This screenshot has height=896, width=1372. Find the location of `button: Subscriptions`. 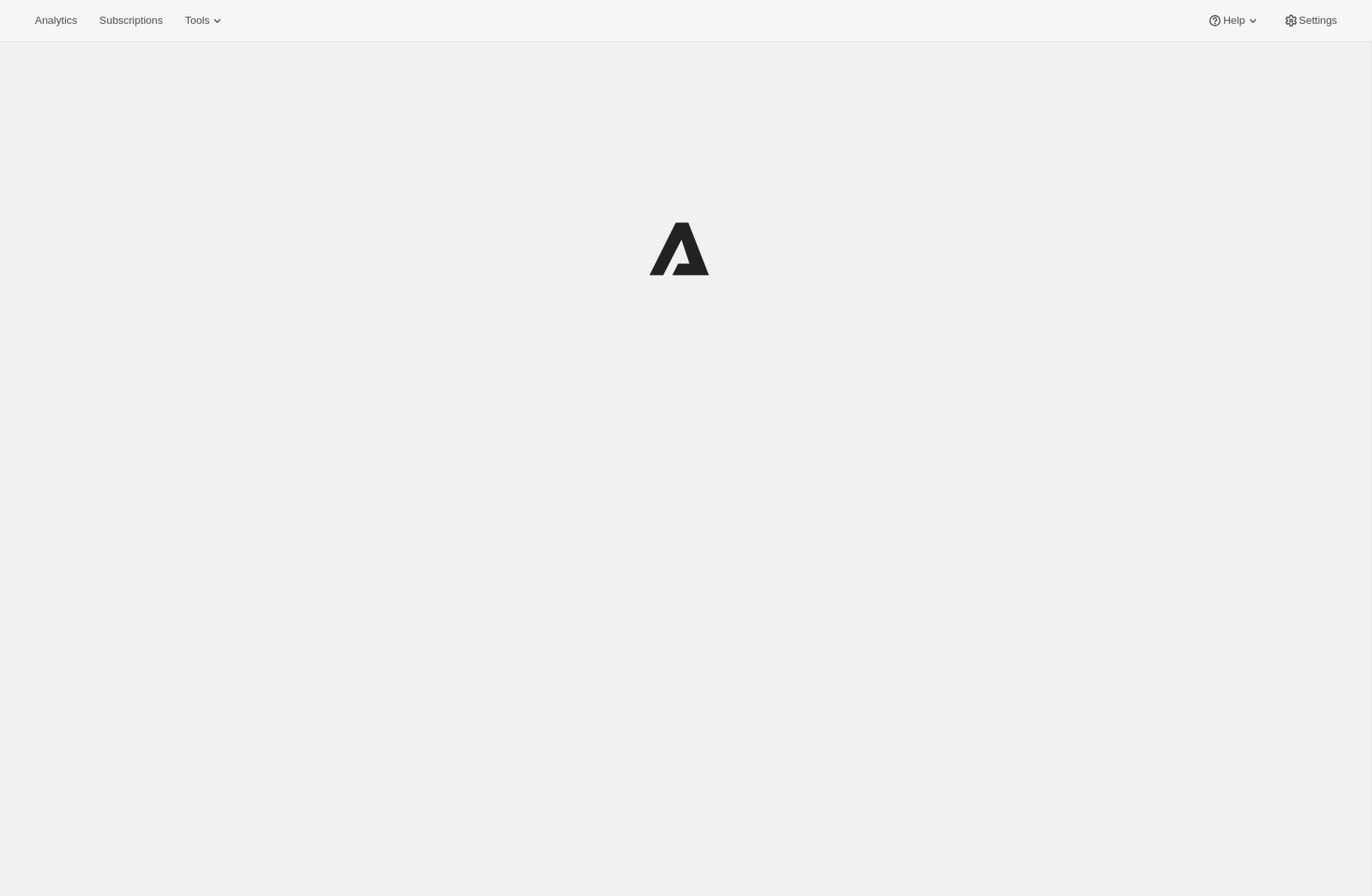

button: Subscriptions is located at coordinates (131, 21).